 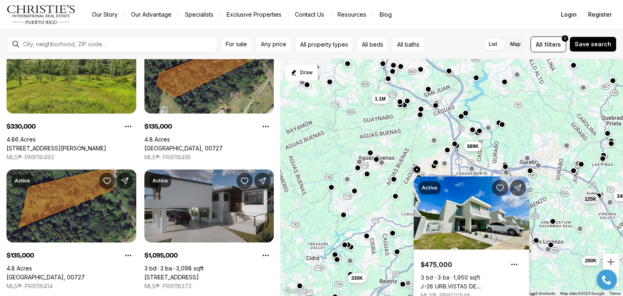 What do you see at coordinates (324, 44) in the screenshot?
I see `button: All property types` at bounding box center [324, 44].